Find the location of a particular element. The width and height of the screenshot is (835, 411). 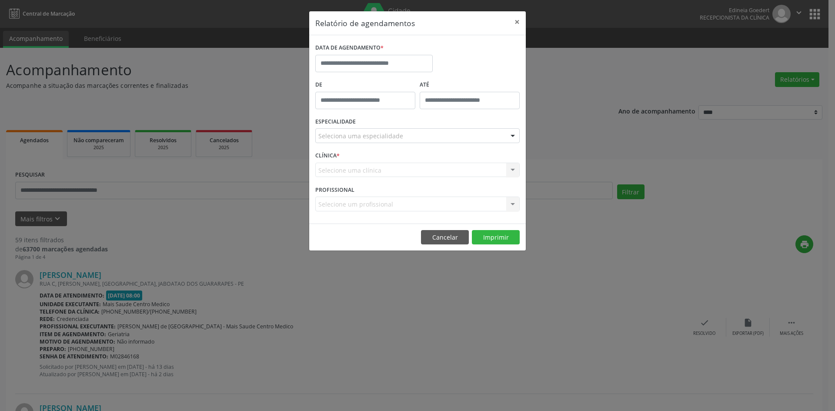

label: ESPECIALIDADE is located at coordinates (335, 122).